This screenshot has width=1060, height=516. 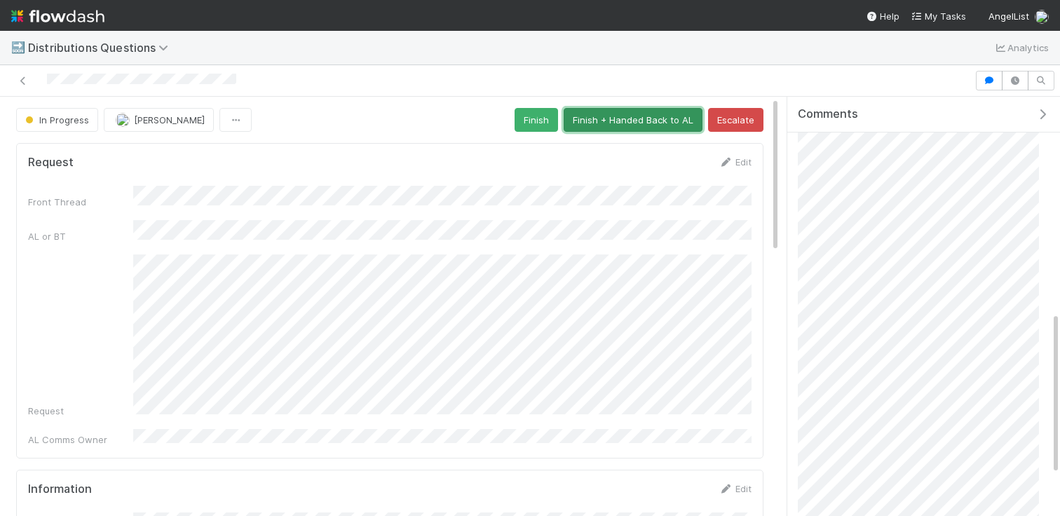 I want to click on span: AngelList, so click(x=1008, y=16).